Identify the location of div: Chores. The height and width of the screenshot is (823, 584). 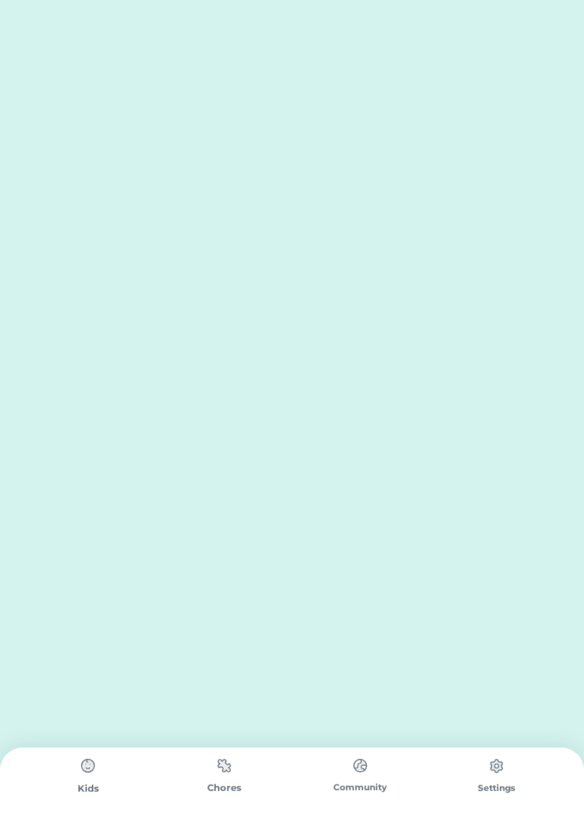
(224, 788).